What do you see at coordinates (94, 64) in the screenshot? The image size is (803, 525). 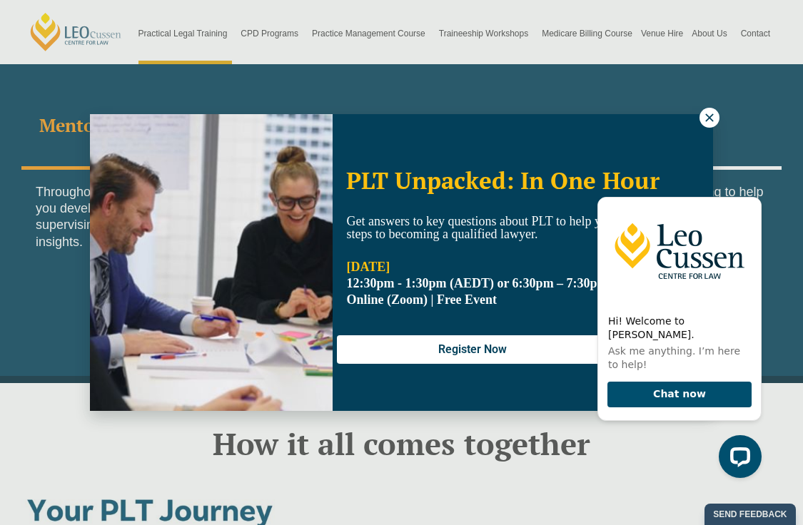 I see `img: Leo Cussen Centre for Law Logo` at bounding box center [94, 64].